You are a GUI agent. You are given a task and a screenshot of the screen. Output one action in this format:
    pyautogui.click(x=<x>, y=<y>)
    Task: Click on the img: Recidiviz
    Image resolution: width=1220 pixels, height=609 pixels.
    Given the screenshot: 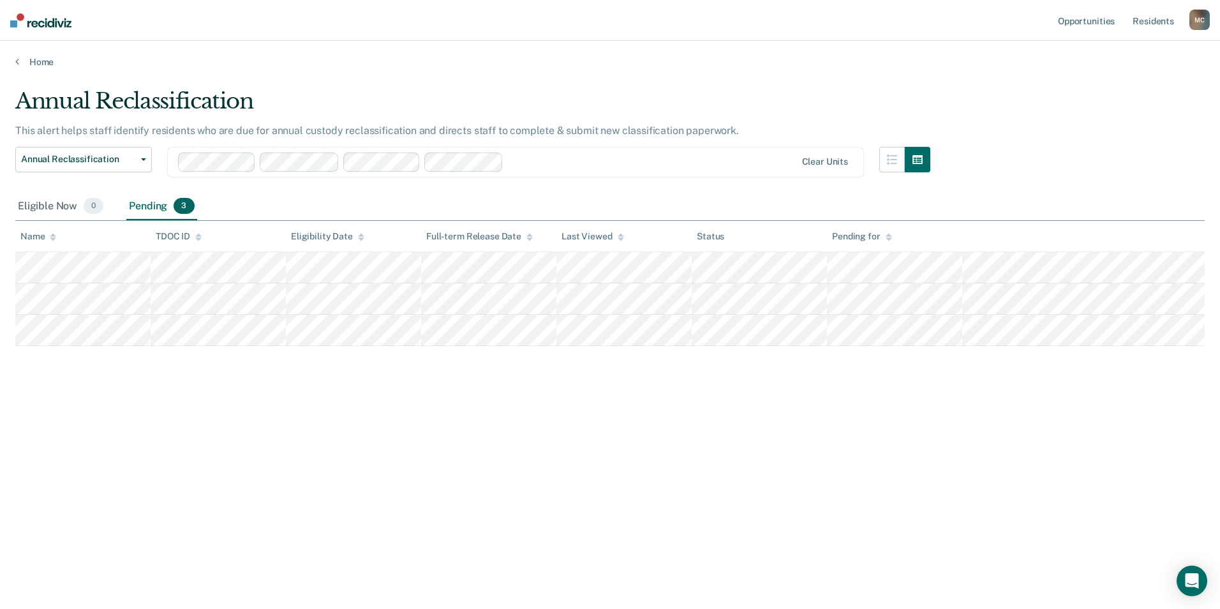 What is the action you would take?
    pyautogui.click(x=41, y=20)
    